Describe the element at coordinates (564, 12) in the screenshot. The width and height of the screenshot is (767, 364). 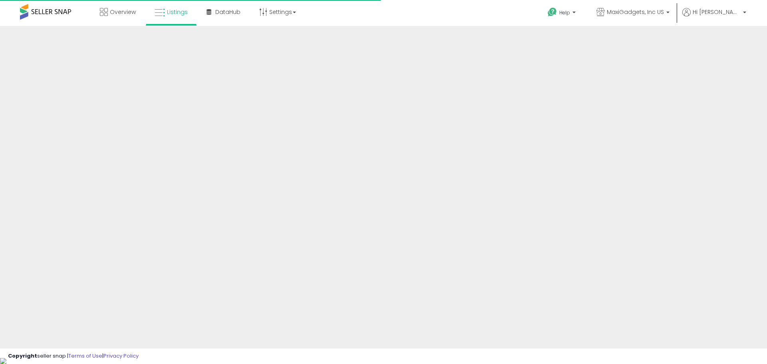
I see `span: Help` at that location.